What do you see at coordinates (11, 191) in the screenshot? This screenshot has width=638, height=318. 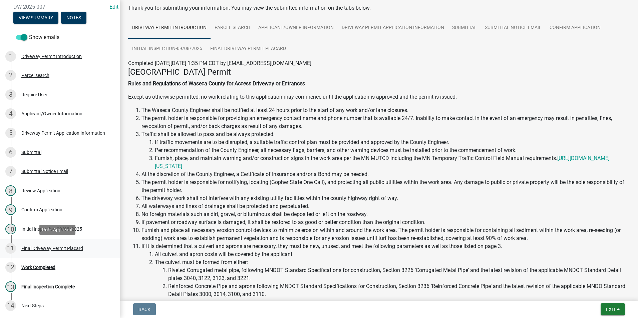 I see `div: 8` at bounding box center [11, 191].